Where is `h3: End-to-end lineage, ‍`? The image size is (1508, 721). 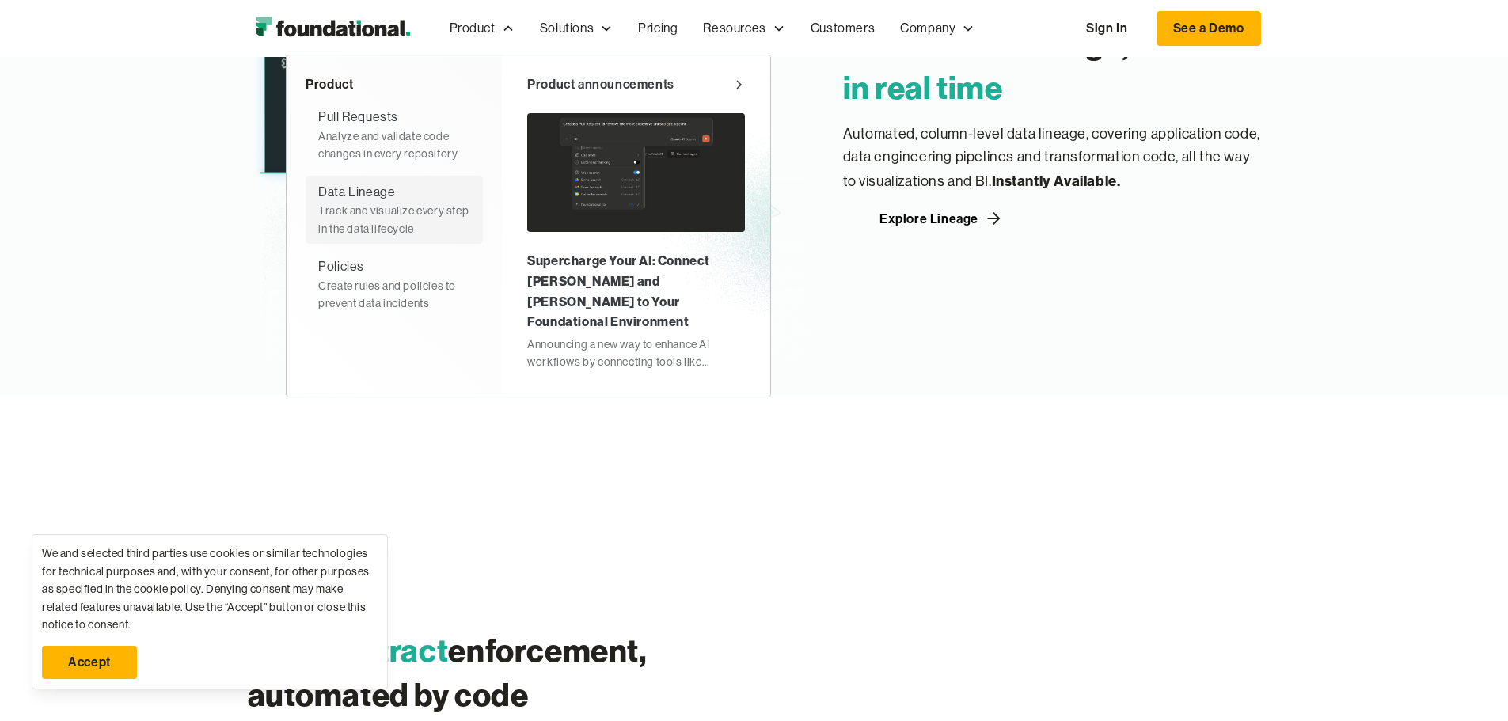
h3: End-to-end lineage, ‍ is located at coordinates (1052, 66).